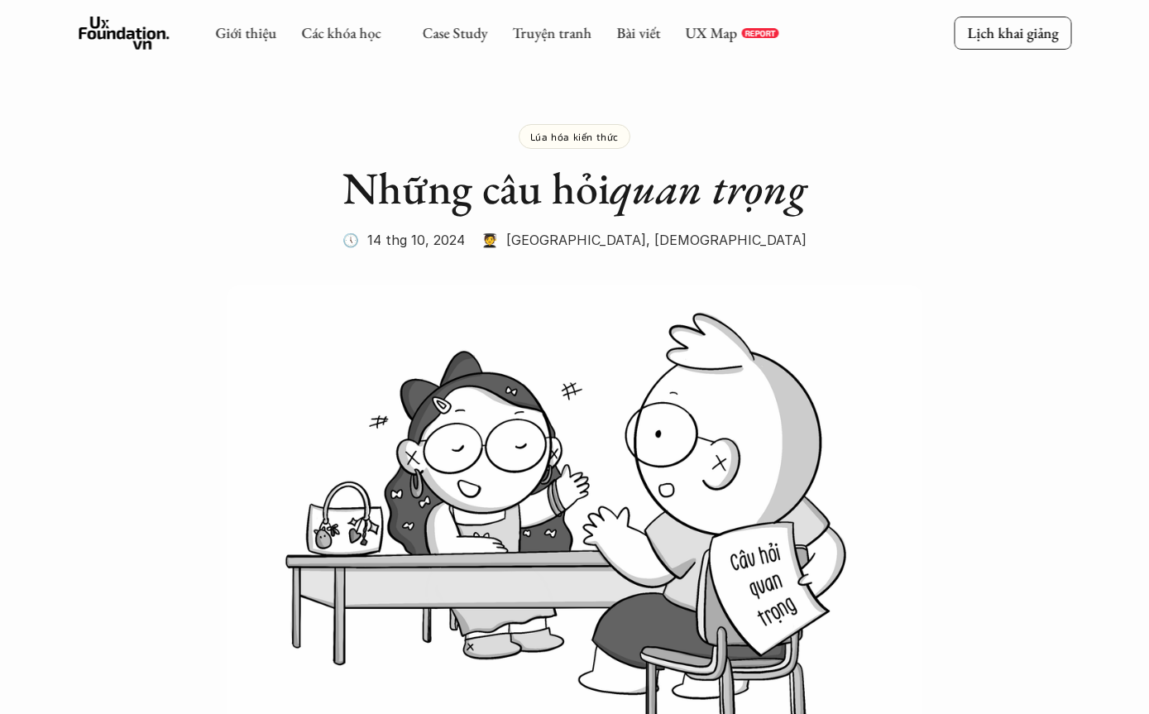 This screenshot has height=714, width=1149. I want to click on p: Lịch khai giảng, so click(1013, 32).